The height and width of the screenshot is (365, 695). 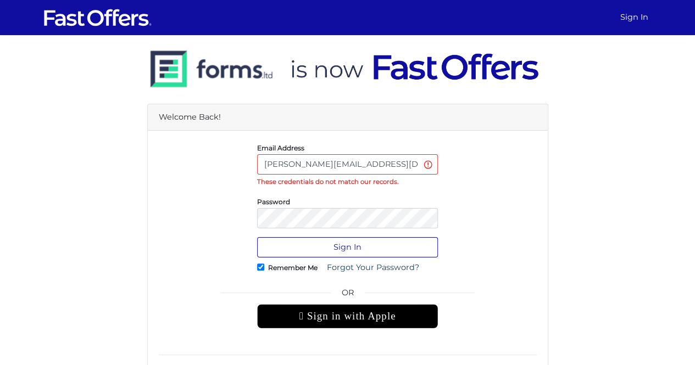 I want to click on label: Email Address, so click(x=281, y=148).